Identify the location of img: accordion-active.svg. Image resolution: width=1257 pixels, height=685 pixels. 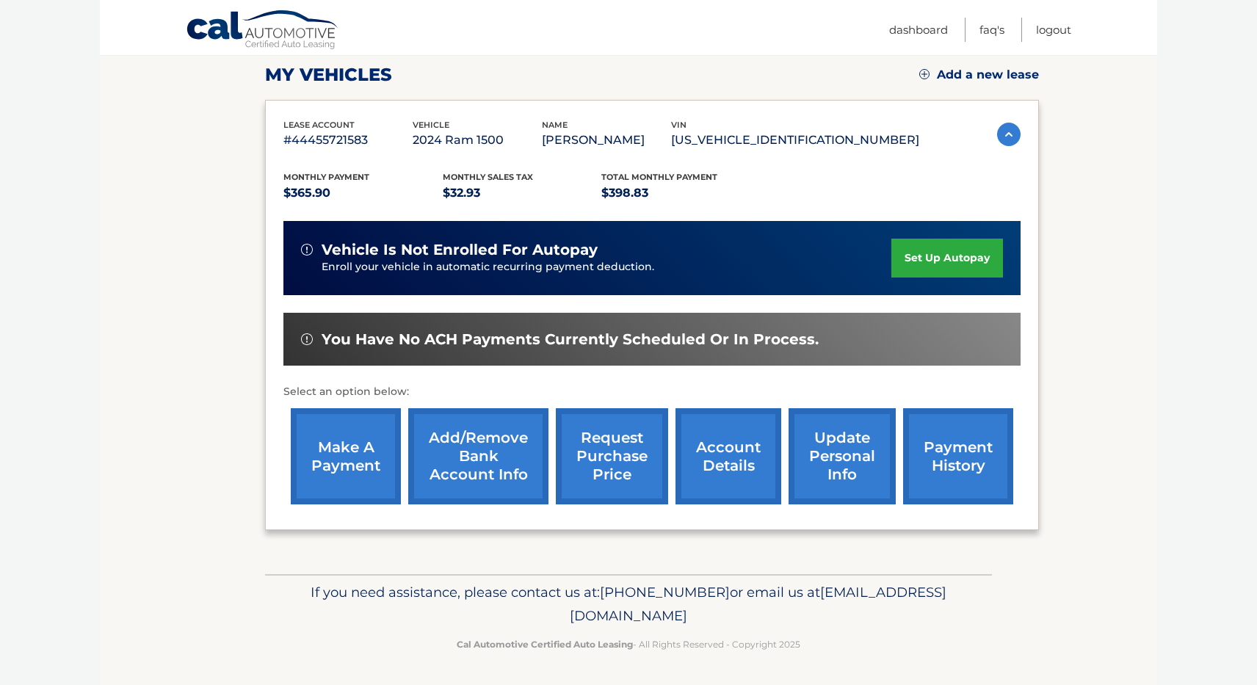
(1009, 134).